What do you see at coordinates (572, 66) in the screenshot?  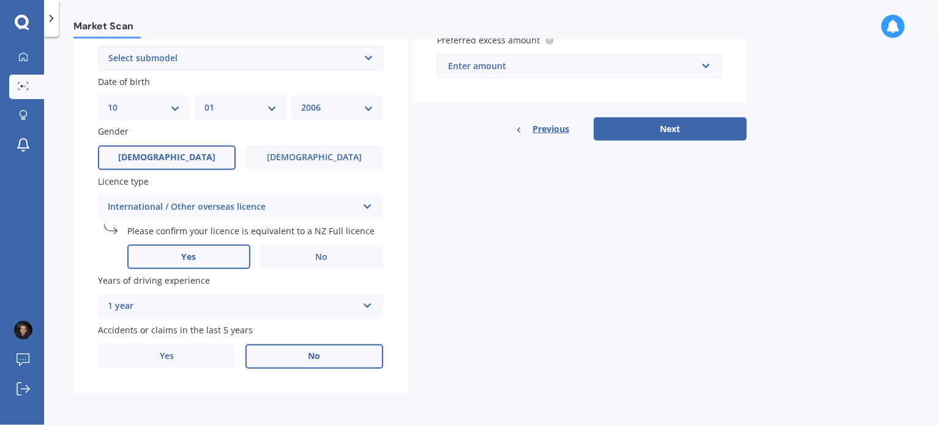 I see `div: Enter amount` at bounding box center [572, 66].